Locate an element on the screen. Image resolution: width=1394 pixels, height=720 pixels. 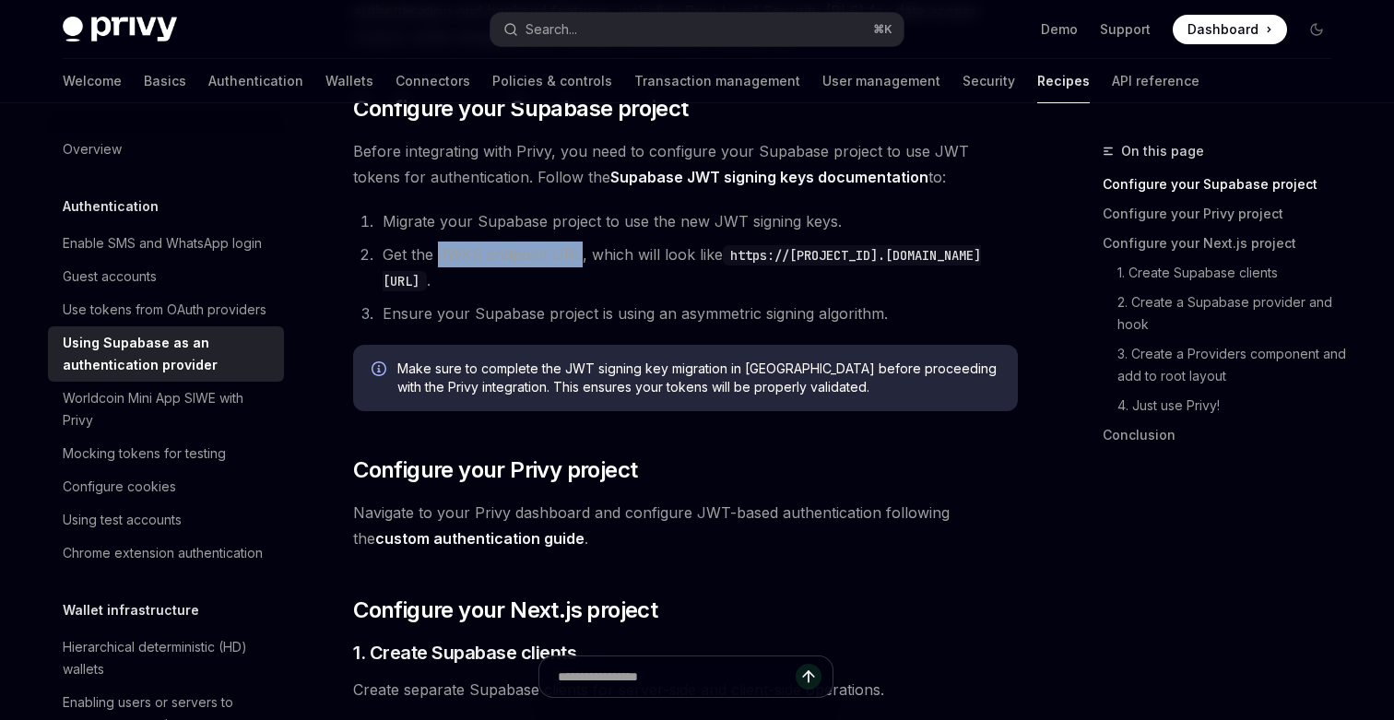
li: Get the JWKS endpoint URL, which will look like . is located at coordinates (697, 267).